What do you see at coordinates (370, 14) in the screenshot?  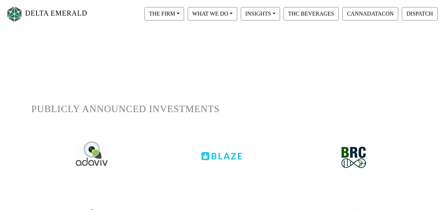 I see `button: CANNADATACON` at bounding box center [370, 14].